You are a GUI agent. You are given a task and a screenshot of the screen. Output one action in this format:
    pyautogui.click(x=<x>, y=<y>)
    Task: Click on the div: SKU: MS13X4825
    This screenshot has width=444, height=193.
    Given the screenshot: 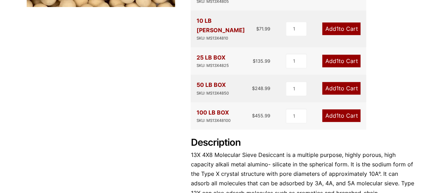 What is the action you would take?
    pyautogui.click(x=212, y=66)
    